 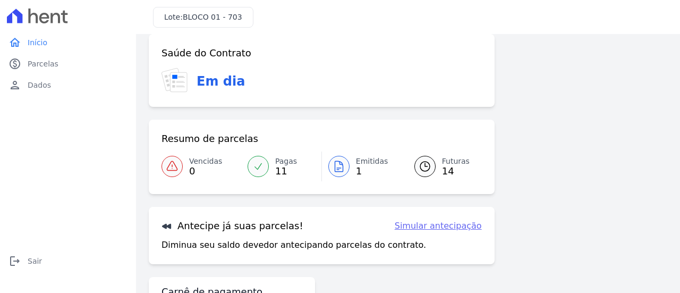 What do you see at coordinates (362, 166) in the screenshot?
I see `a: Emitidas 1` at bounding box center [362, 166].